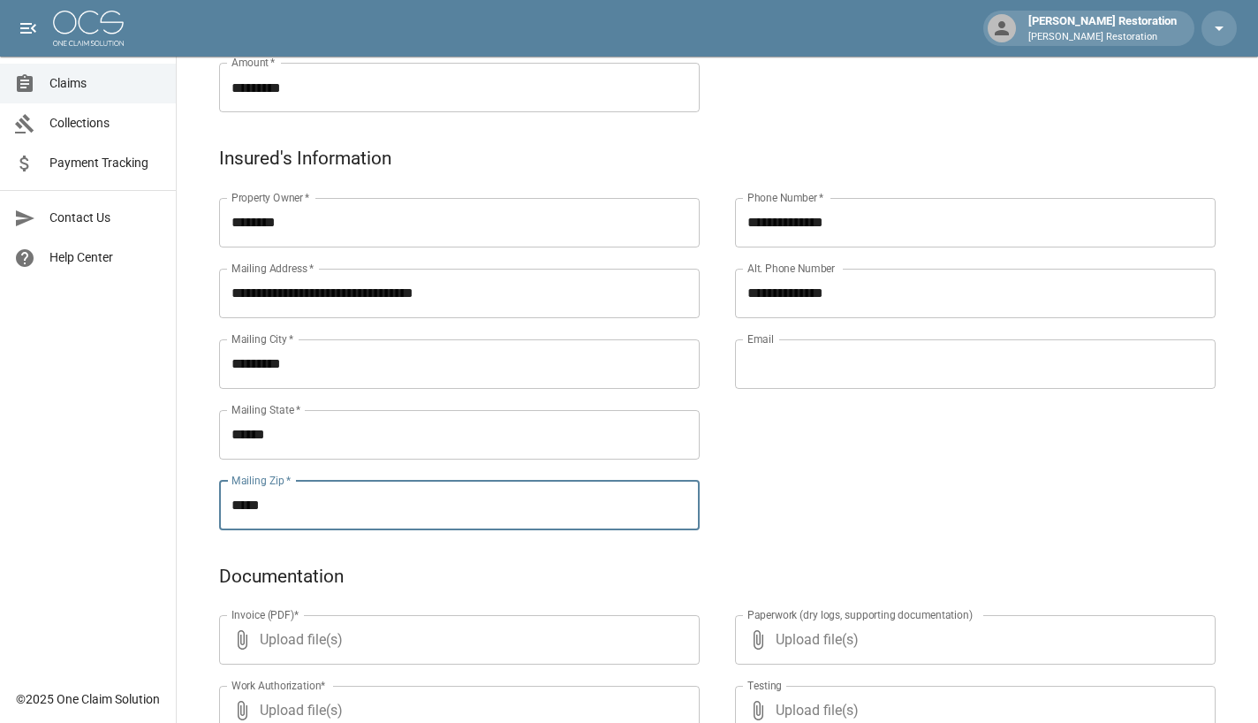 The height and width of the screenshot is (723, 1258). What do you see at coordinates (261, 480) in the screenshot?
I see `label: Mailing Zip` at bounding box center [261, 480].